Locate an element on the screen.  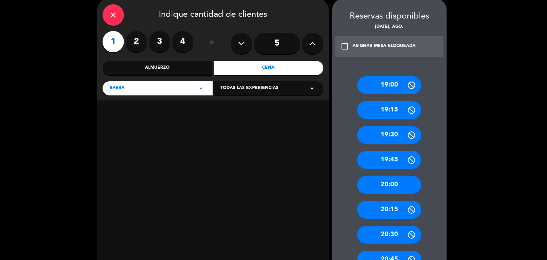
div: ASIGNAR MESA BLOQUEADA is located at coordinates (384, 46).